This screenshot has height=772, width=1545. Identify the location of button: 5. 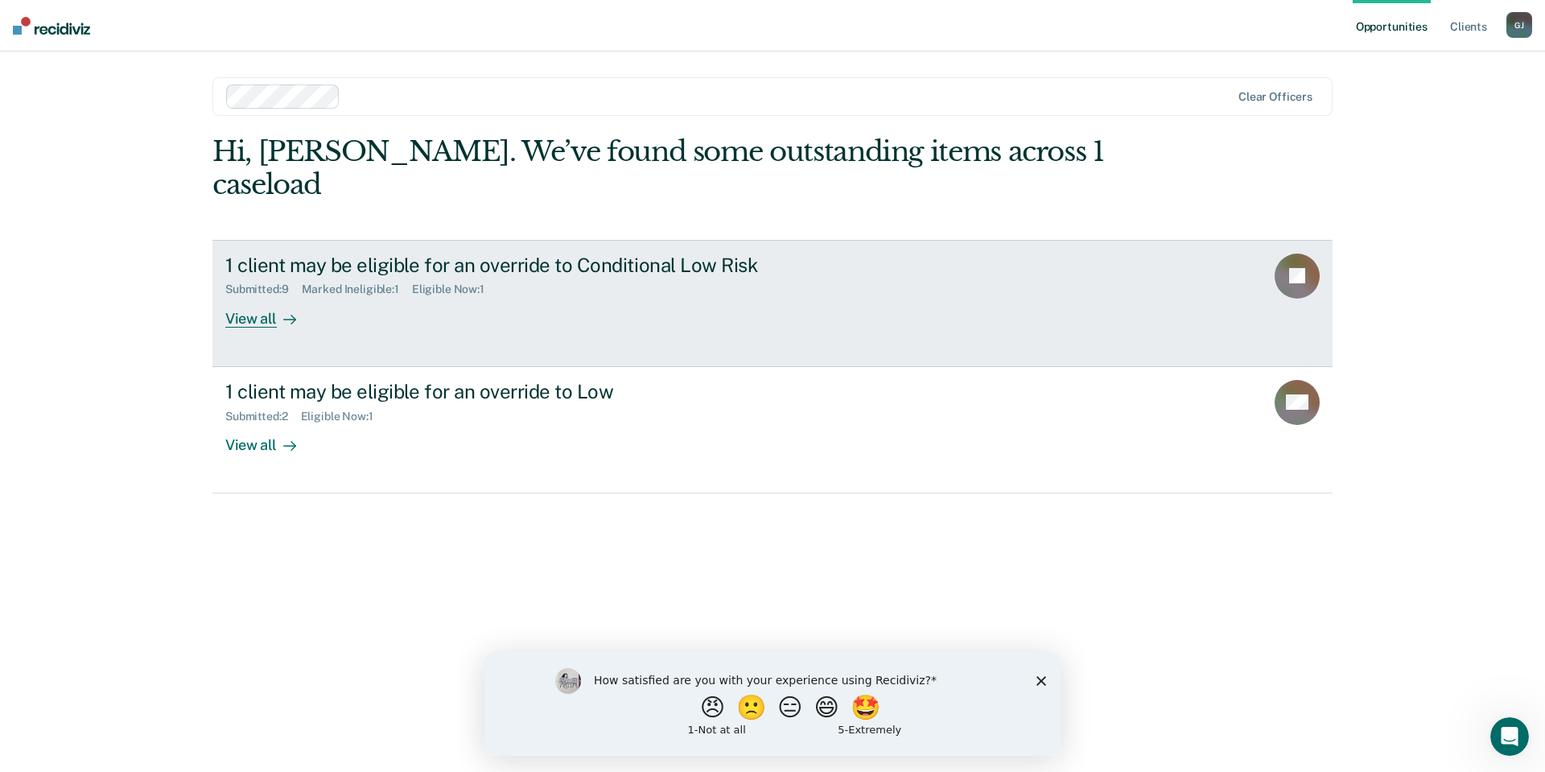
(382, 56).